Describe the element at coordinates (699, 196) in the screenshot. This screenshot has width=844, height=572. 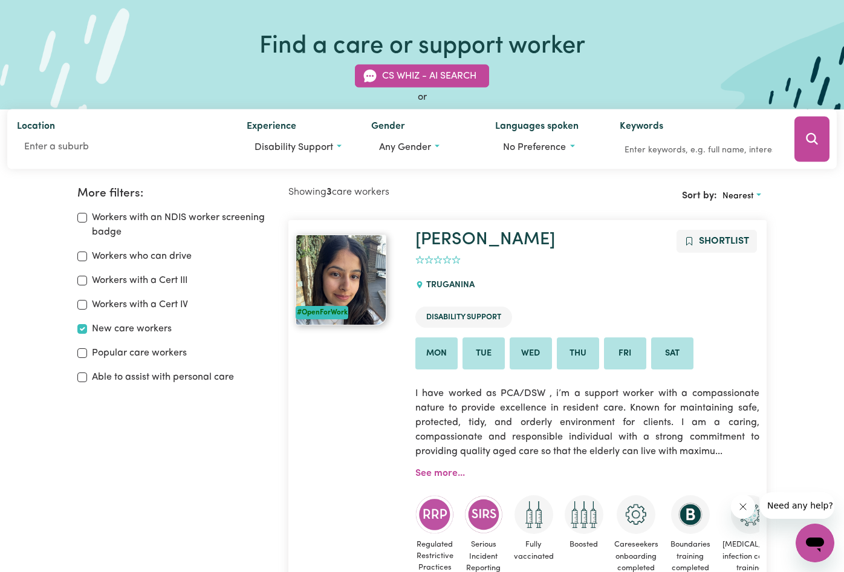
I see `span: Sort by:` at that location.